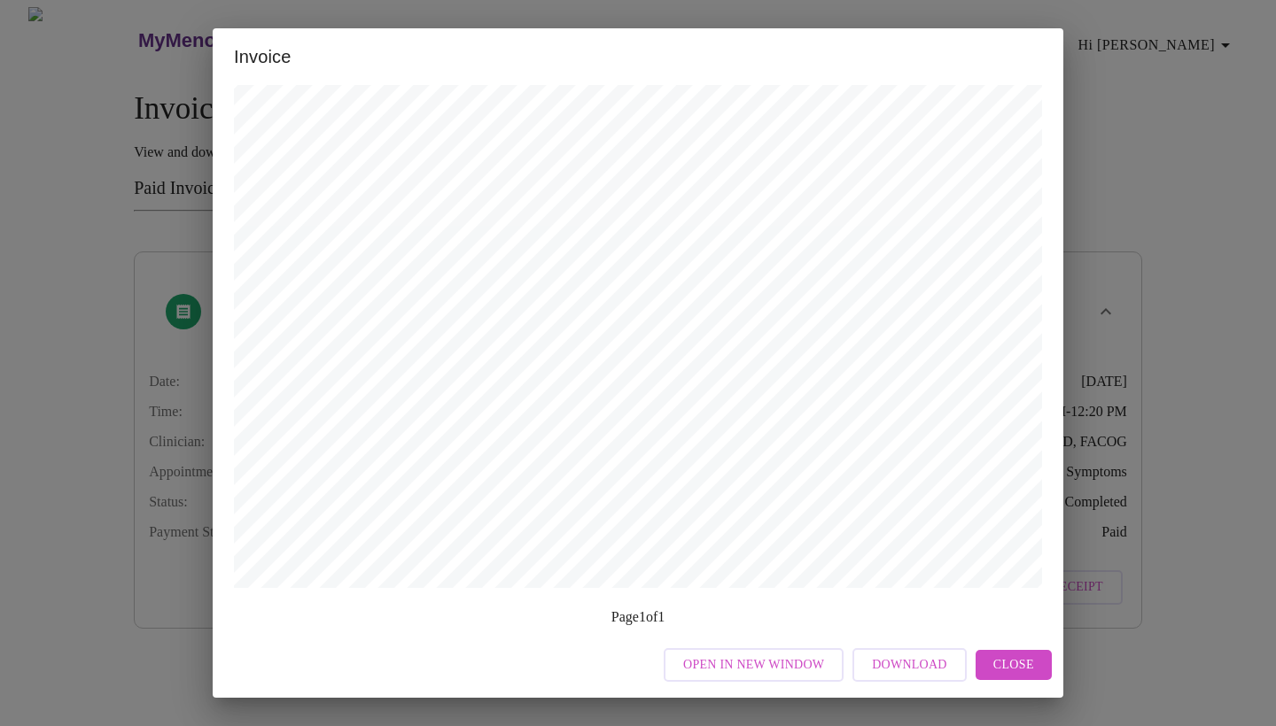 The height and width of the screenshot is (726, 1276). What do you see at coordinates (909, 665) in the screenshot?
I see `button: Download` at bounding box center [909, 665].